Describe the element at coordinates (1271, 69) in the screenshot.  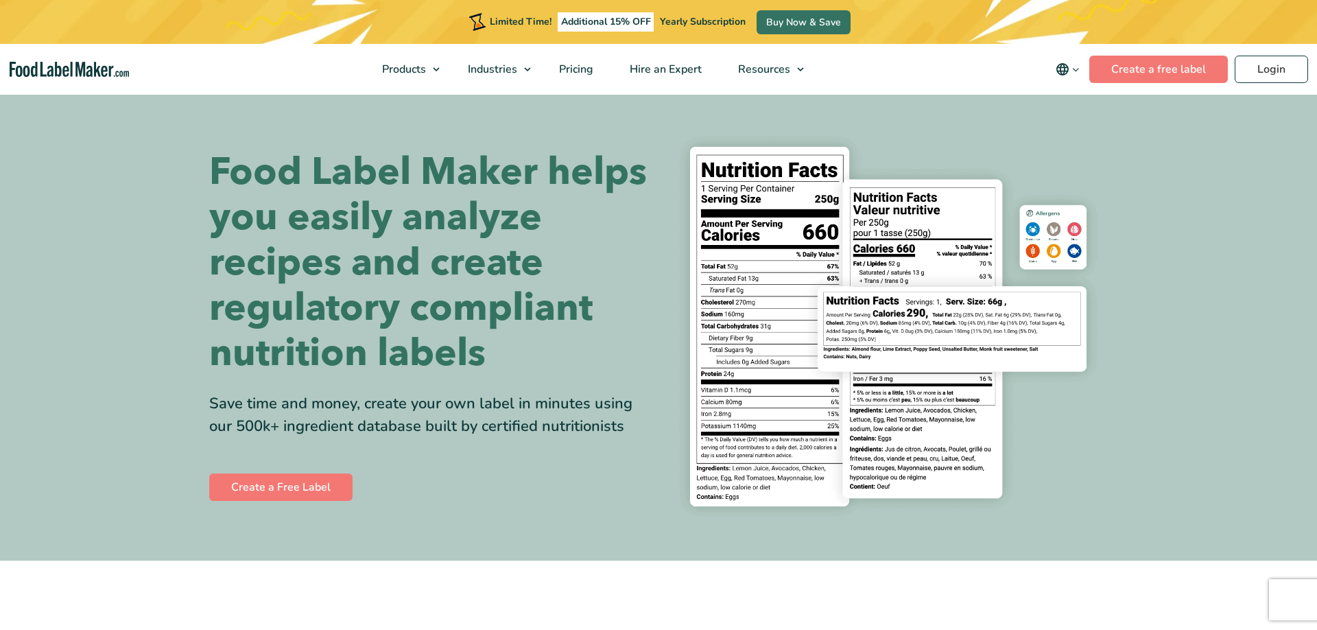
I see `a: Login` at that location.